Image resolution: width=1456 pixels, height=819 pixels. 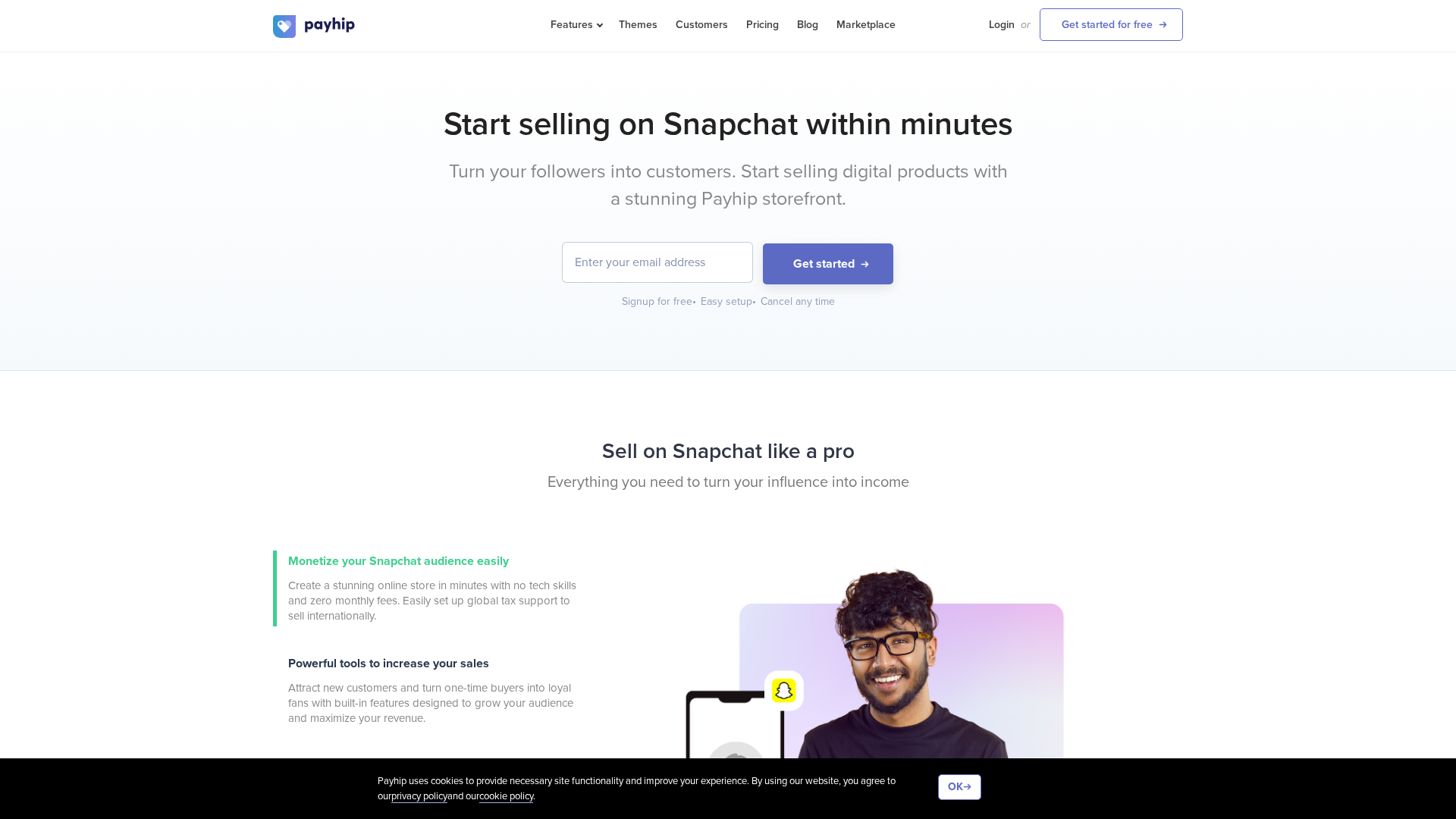 What do you see at coordinates (419, 796) in the screenshot?
I see `a: privacy policy` at bounding box center [419, 796].